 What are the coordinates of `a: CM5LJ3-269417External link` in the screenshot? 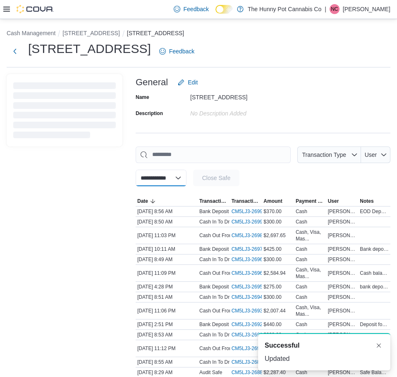 It's located at (253, 297).